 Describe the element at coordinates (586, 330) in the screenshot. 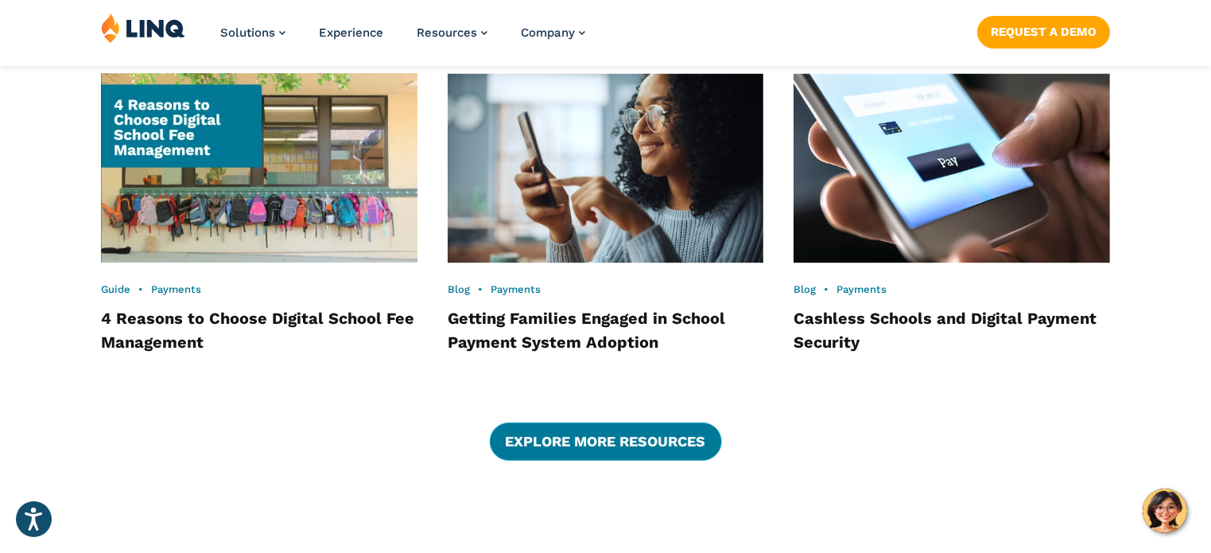

I see `a: Getting Families Engaged in School Payment System Adoption` at that location.